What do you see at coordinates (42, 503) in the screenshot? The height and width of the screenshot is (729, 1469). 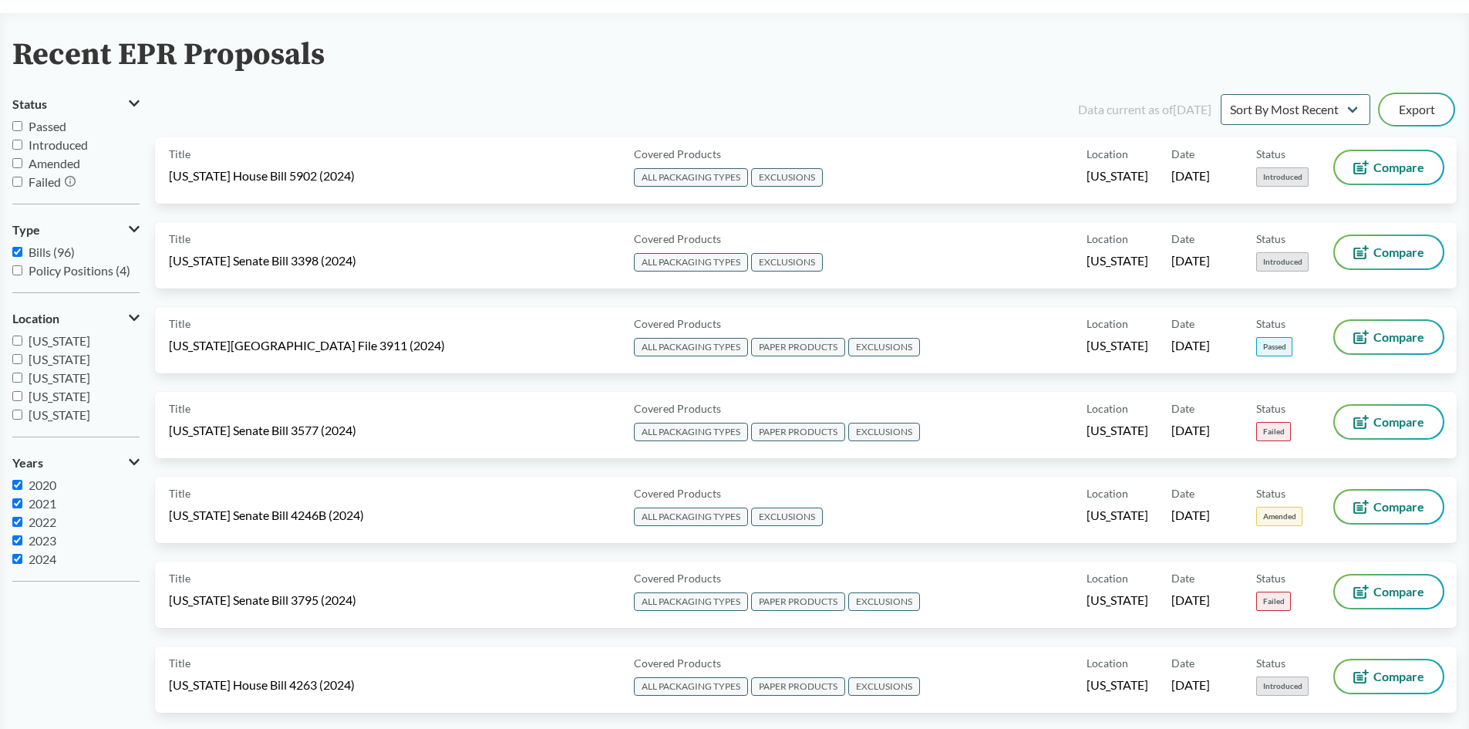 I see `span: 2021` at bounding box center [42, 503].